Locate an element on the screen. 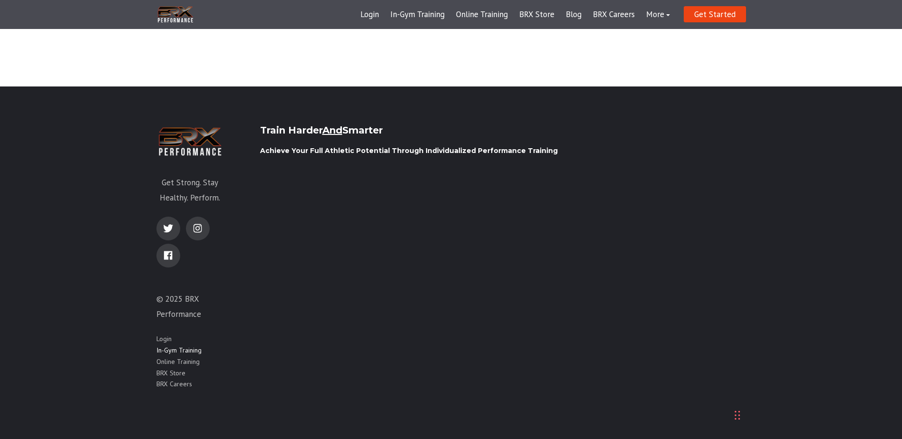 This screenshot has width=902, height=439. strong: Achieve Your Full Athletic Potential Through Individualized Performance Training is located at coordinates (409, 151).